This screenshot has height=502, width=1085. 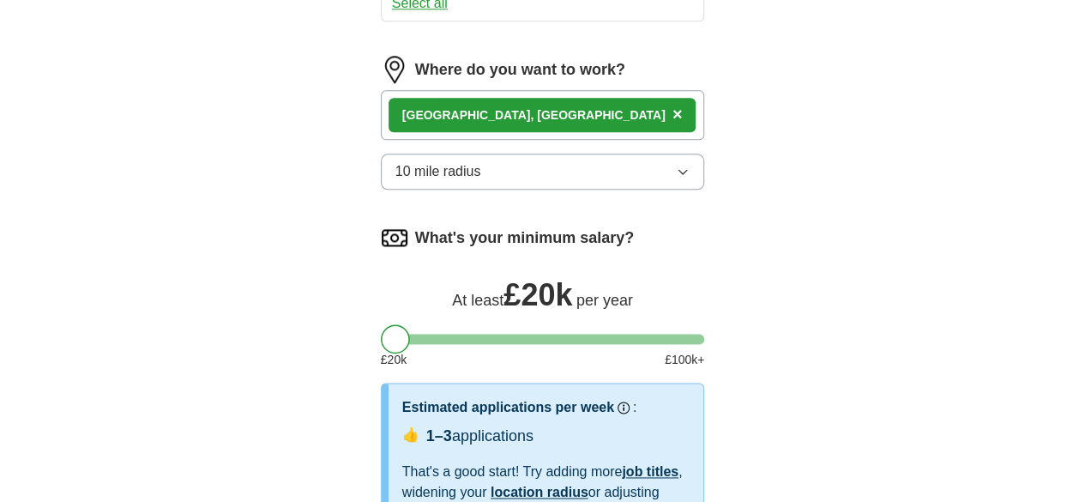 I want to click on span: per year, so click(x=605, y=300).